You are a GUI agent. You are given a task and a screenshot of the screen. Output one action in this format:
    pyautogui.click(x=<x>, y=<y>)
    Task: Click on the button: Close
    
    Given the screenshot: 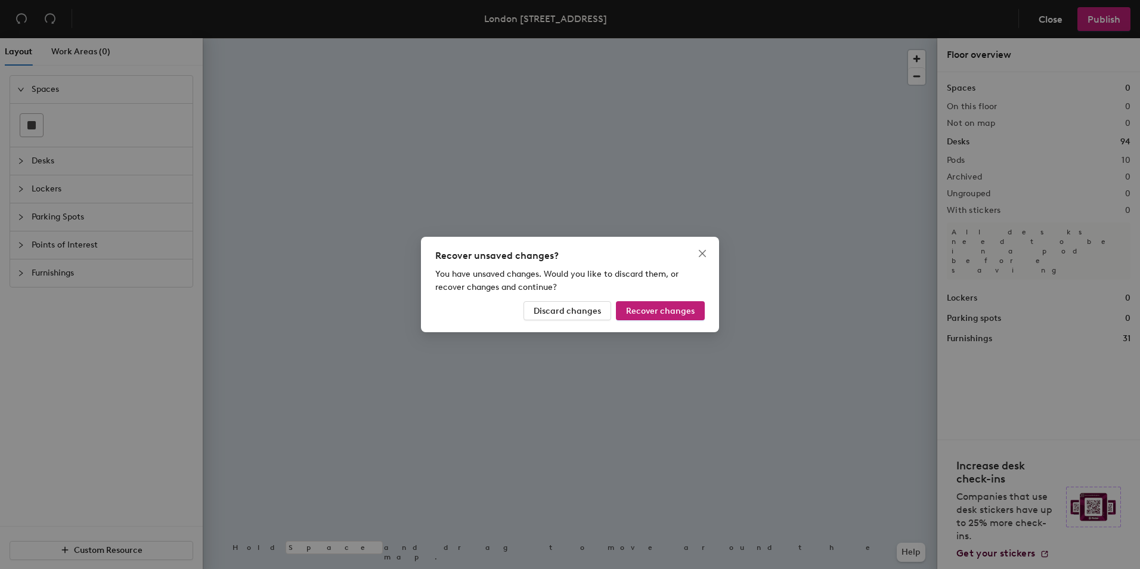 What is the action you would take?
    pyautogui.click(x=702, y=253)
    